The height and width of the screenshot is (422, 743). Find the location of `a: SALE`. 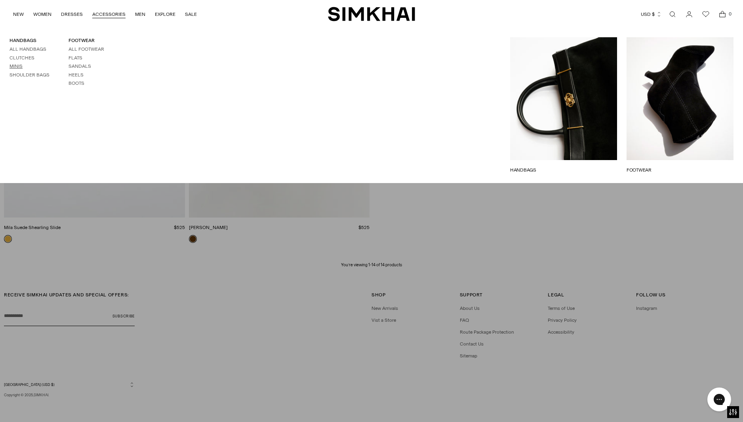

a: SALE is located at coordinates (191, 14).